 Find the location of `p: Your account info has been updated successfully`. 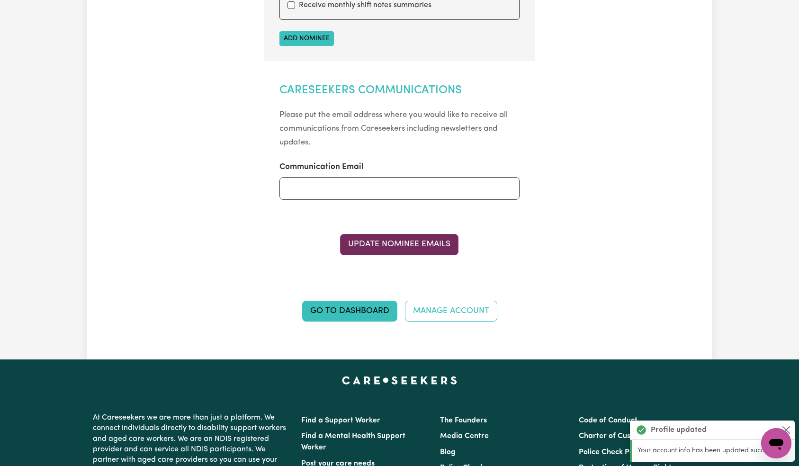

p: Your account info has been updated successfully is located at coordinates (713, 451).